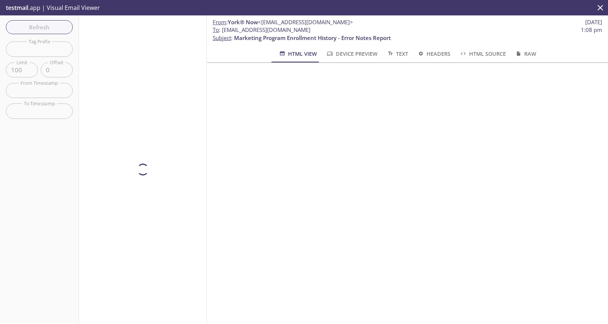 The width and height of the screenshot is (608, 324). Describe the element at coordinates (216, 30) in the screenshot. I see `span: To` at that location.